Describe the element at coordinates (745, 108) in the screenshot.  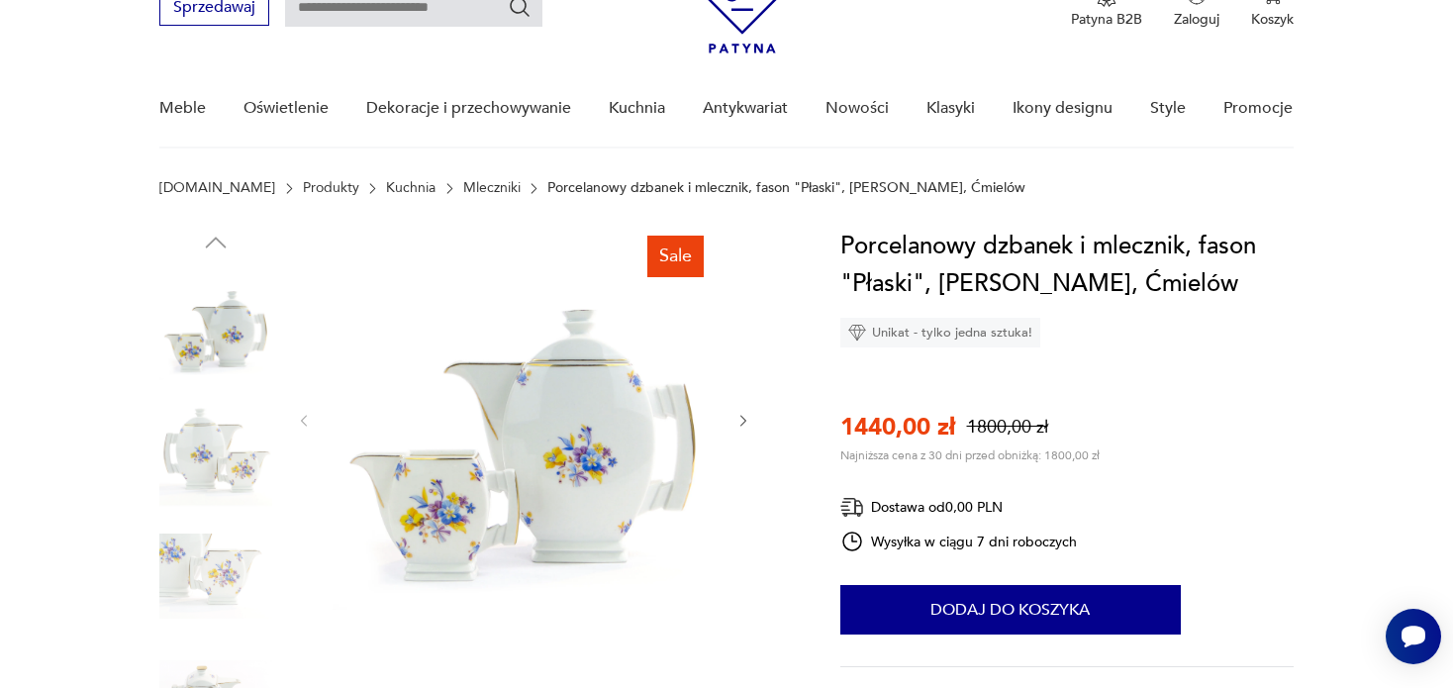
I see `a: Antykwariat` at that location.